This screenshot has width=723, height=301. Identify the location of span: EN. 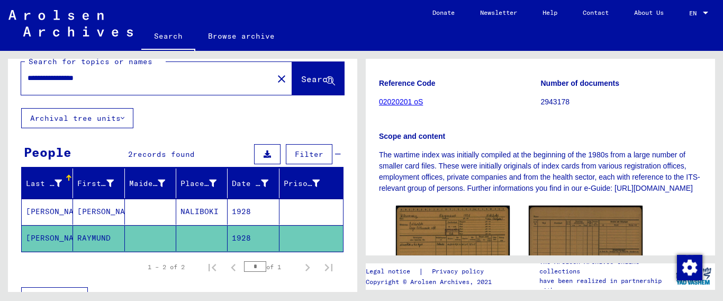
(695, 13).